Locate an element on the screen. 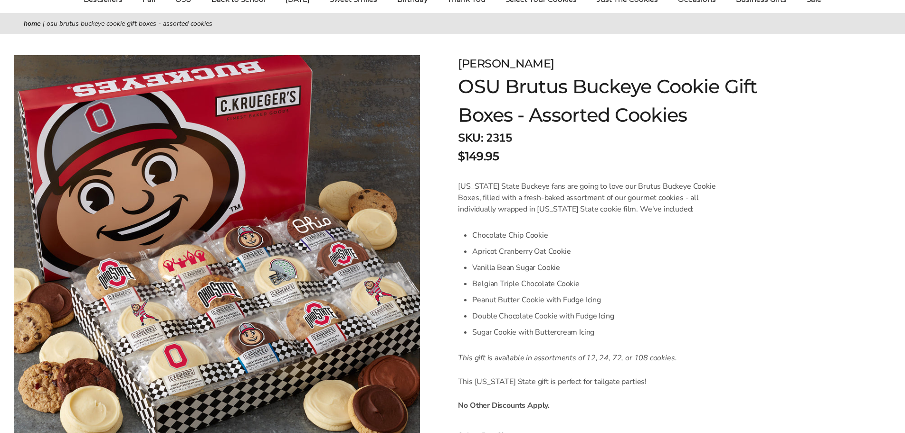 Image resolution: width=905 pixels, height=433 pixels. li: Peanut Butter Cookie with Fudge Icing is located at coordinates (595, 300).